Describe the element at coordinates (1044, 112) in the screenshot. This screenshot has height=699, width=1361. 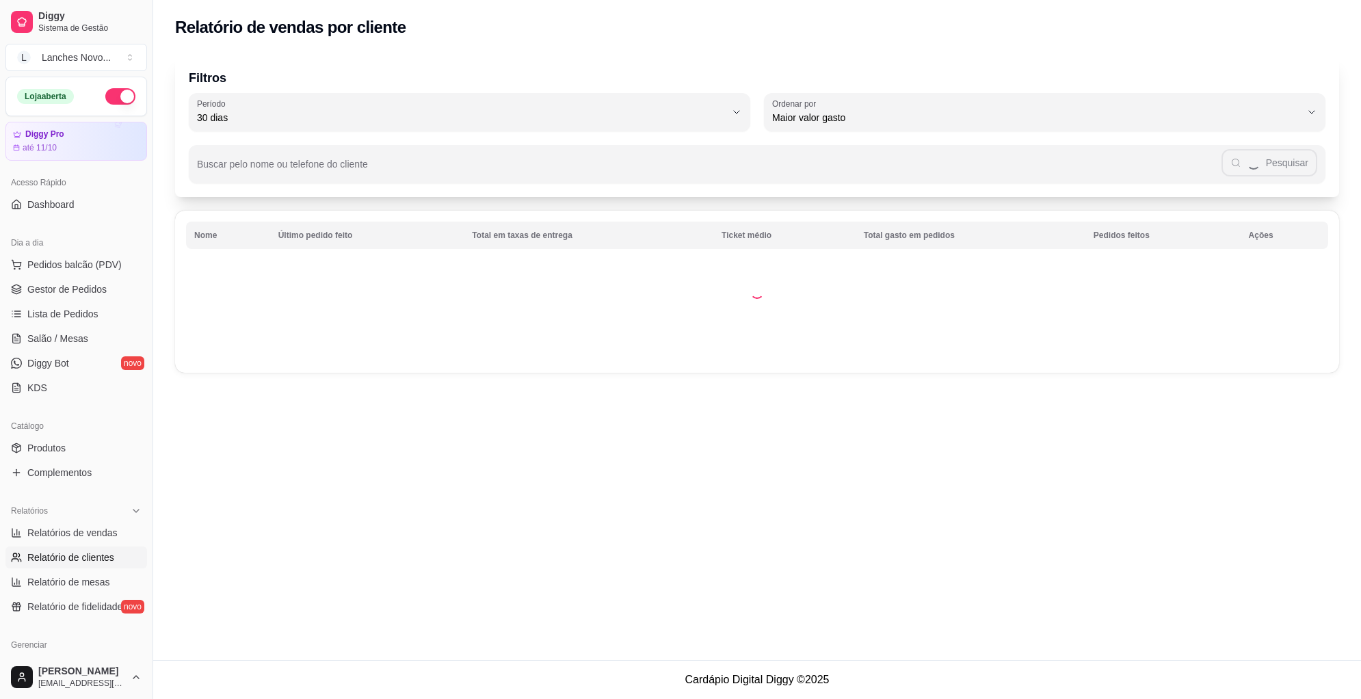
I see `button: Ordenar porMaior valor gasto` at that location.